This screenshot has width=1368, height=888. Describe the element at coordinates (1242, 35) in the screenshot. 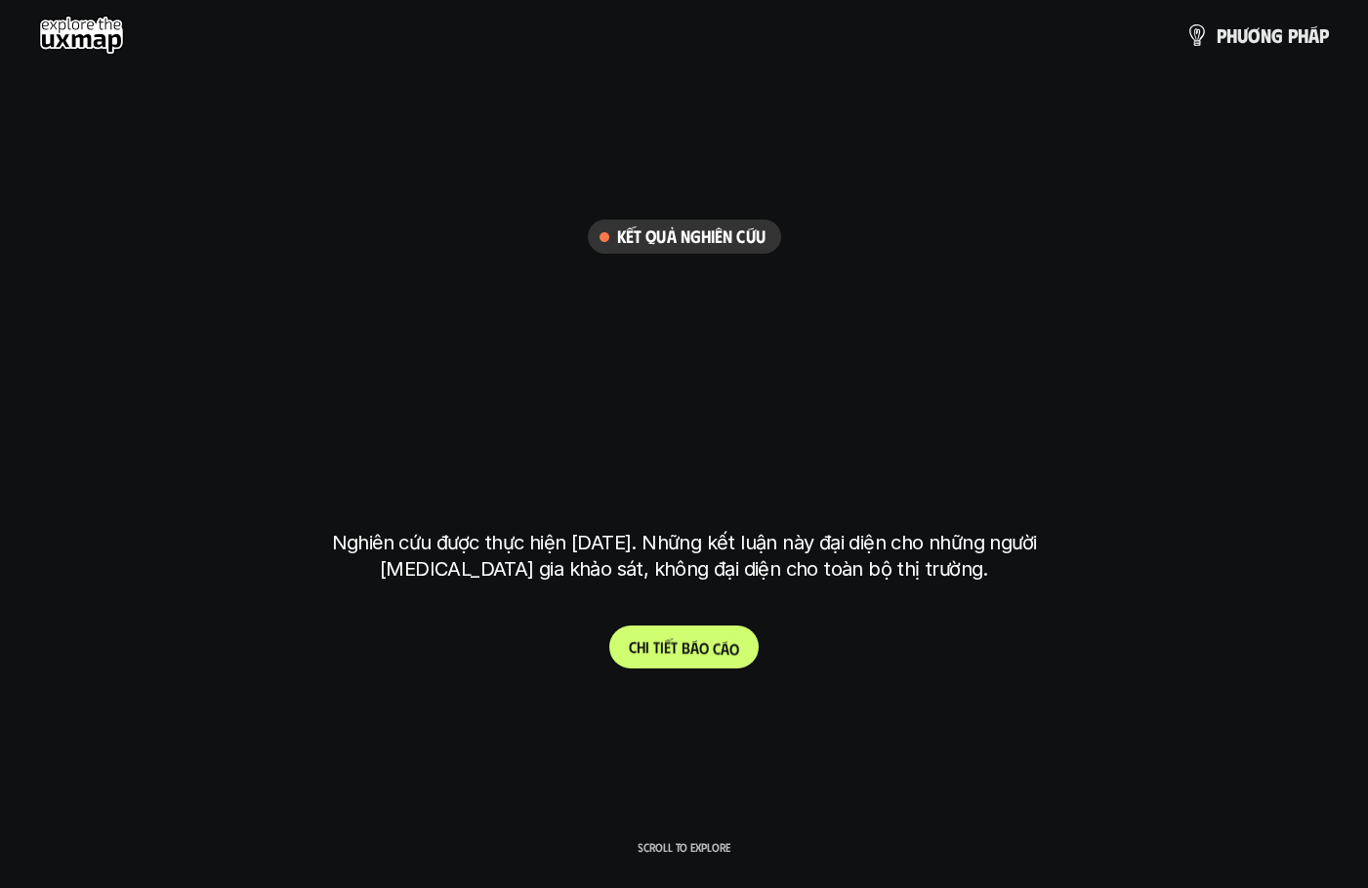

I see `span: ư` at that location.